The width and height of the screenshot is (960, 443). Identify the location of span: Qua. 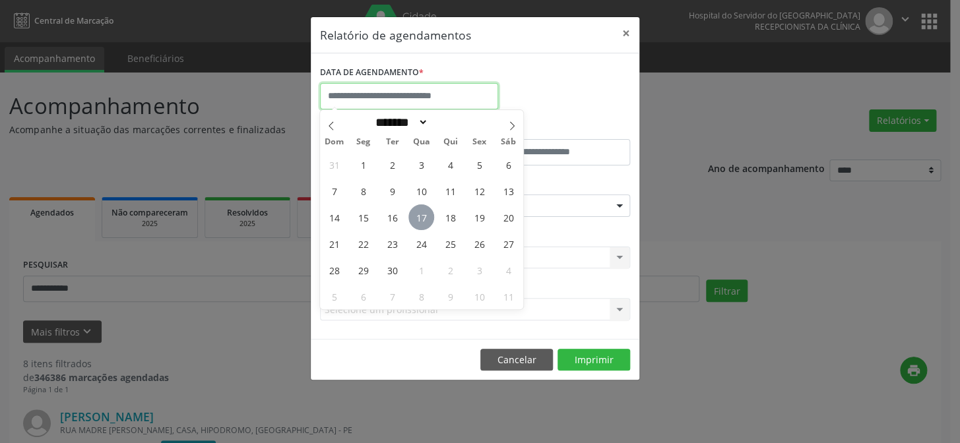
(422, 142).